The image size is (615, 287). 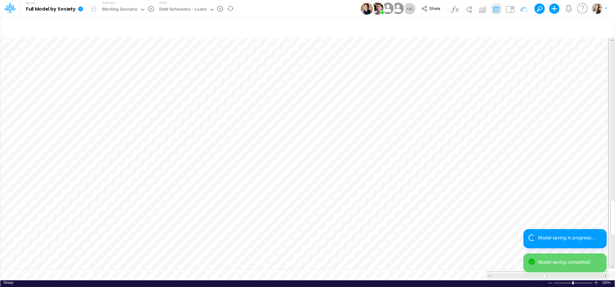 What do you see at coordinates (51, 9) in the screenshot?
I see `b: Full Model by Society` at bounding box center [51, 9].